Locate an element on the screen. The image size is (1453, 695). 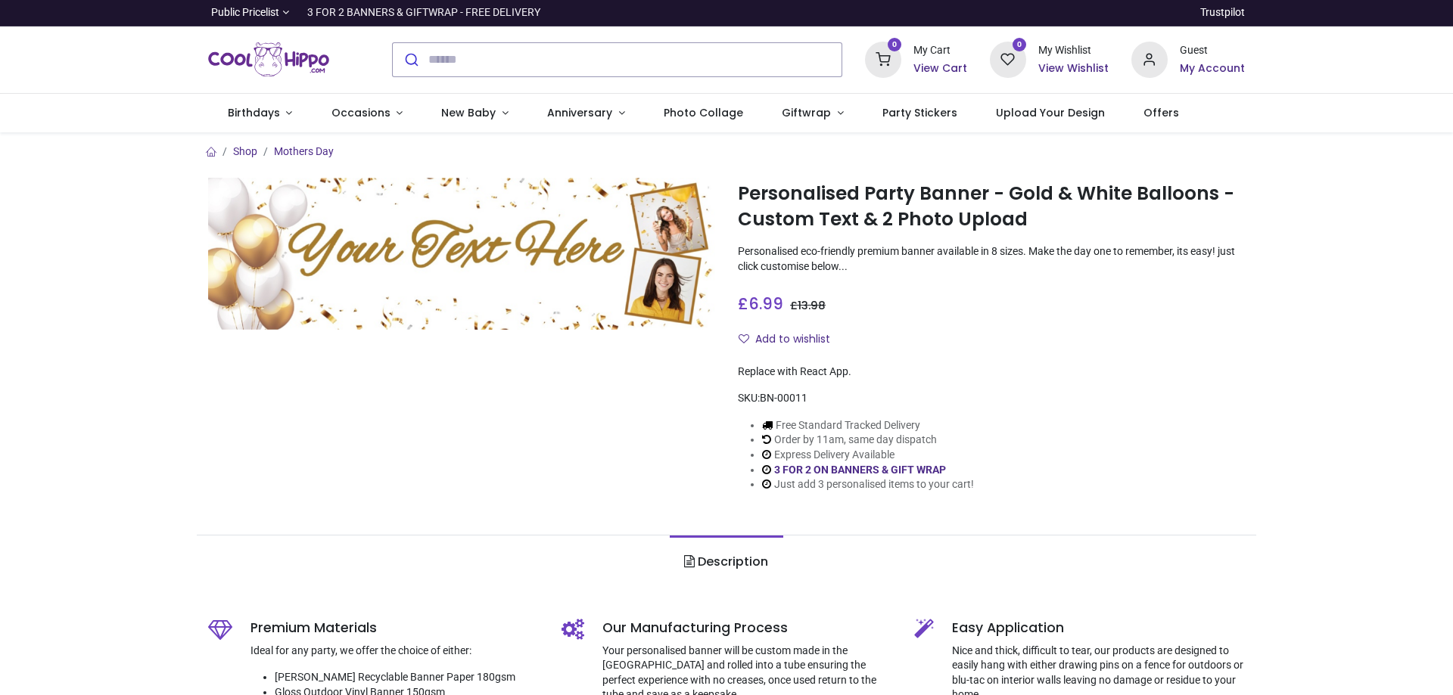
div: SKU: is located at coordinates (991, 399).